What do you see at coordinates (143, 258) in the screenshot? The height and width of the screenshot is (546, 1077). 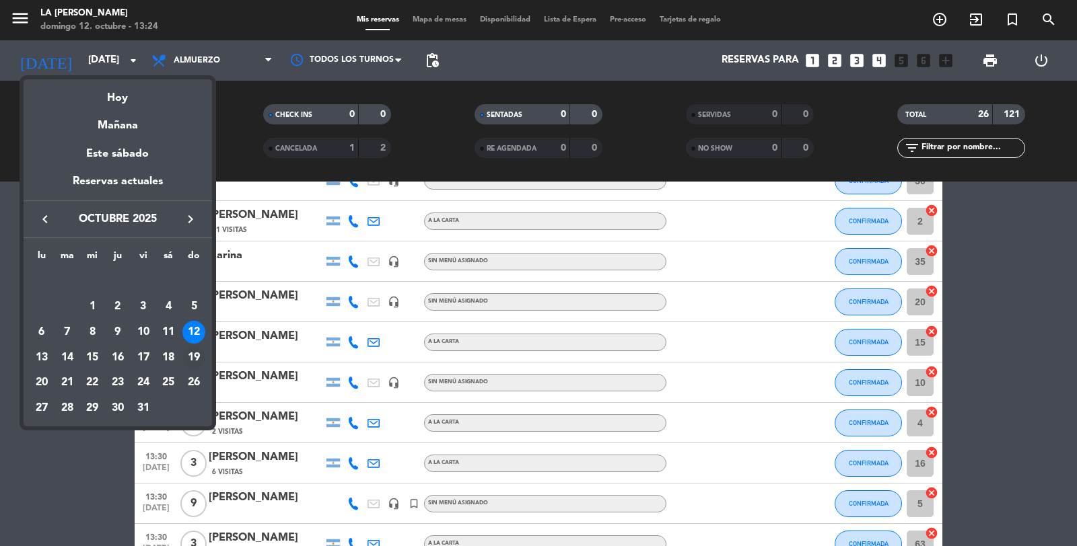 I see `th: viernes` at bounding box center [143, 258].